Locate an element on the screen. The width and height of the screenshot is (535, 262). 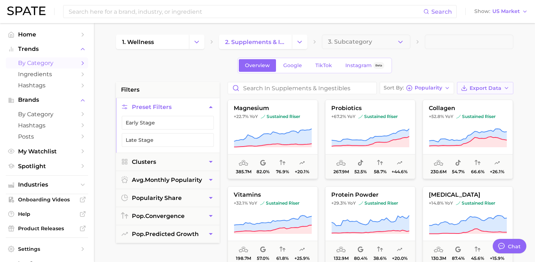
span: 66.6% is located at coordinates (477, 172).